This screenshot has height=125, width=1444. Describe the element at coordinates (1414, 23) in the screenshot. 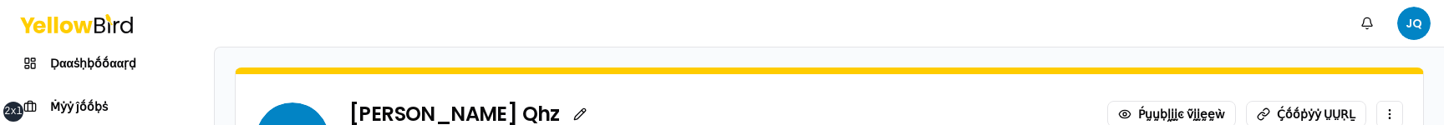

I see `span: JQ` at that location.